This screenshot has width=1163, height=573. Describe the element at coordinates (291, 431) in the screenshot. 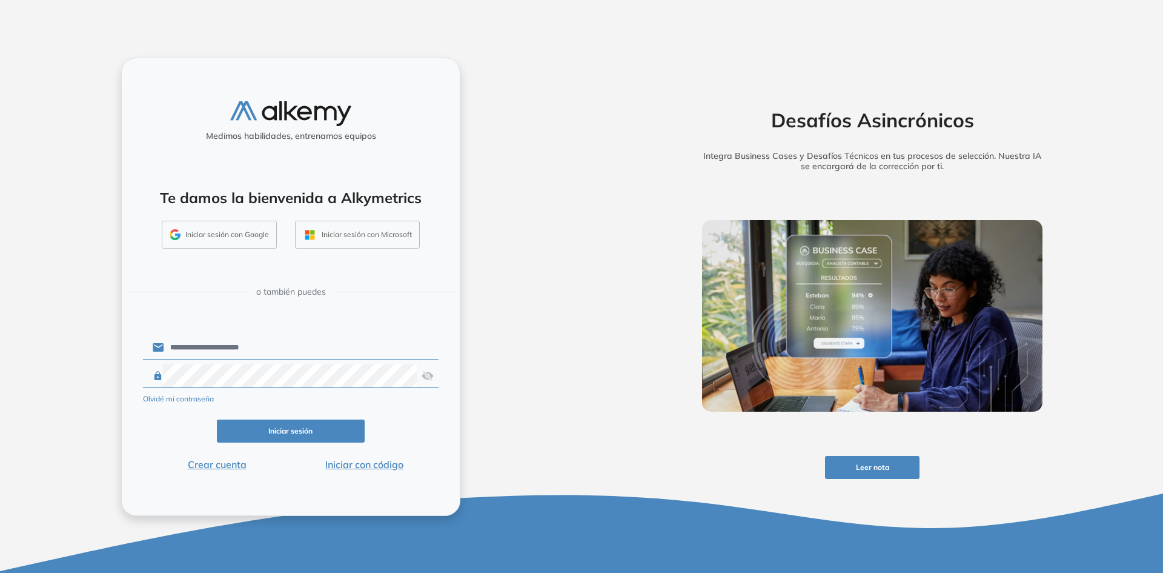

I see `button: Iniciar sesión` at that location.